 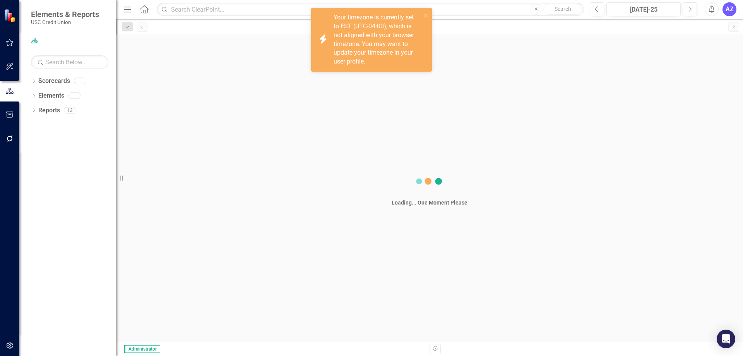 What do you see at coordinates (65, 14) in the screenshot?
I see `span: Elements & Reports` at bounding box center [65, 14].